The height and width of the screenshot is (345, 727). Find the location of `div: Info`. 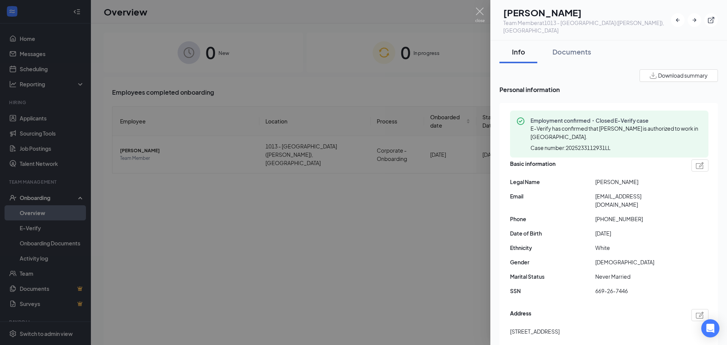

div: Info is located at coordinates (518, 52).